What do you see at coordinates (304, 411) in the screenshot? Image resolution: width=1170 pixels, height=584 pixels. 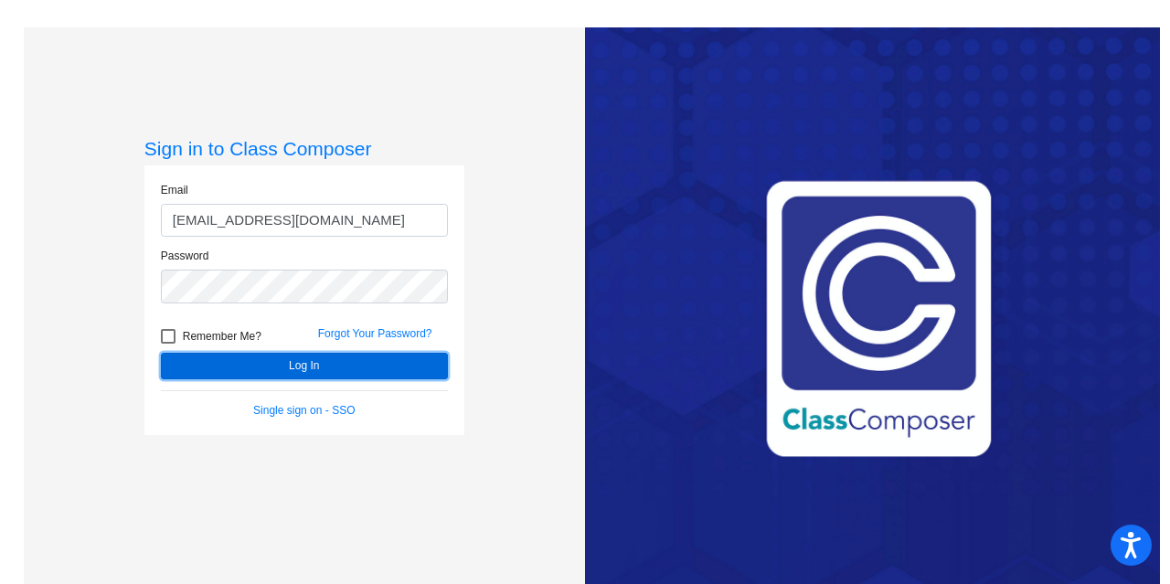 I see `a: Single sign on - SSO` at bounding box center [304, 411].